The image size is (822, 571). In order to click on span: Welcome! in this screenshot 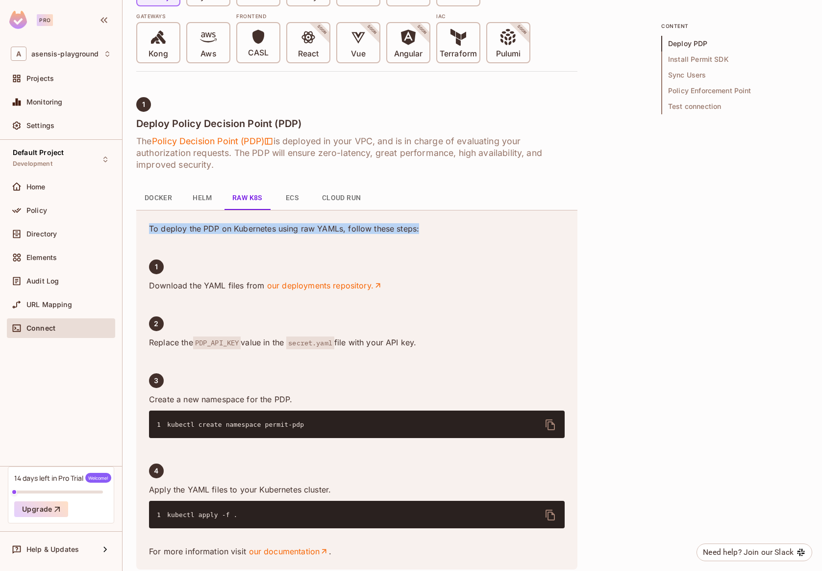, I will do `click(98, 478)`.